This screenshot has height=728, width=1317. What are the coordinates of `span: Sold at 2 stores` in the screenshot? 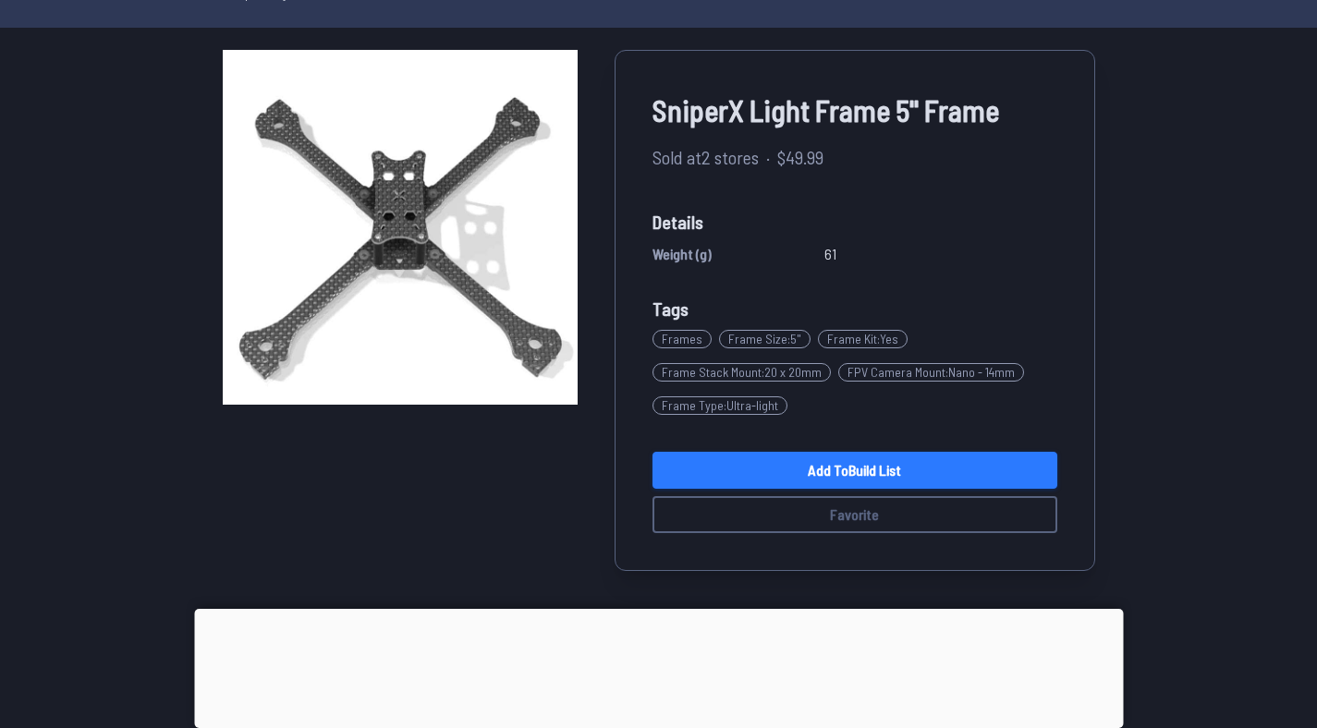 It's located at (705, 157).